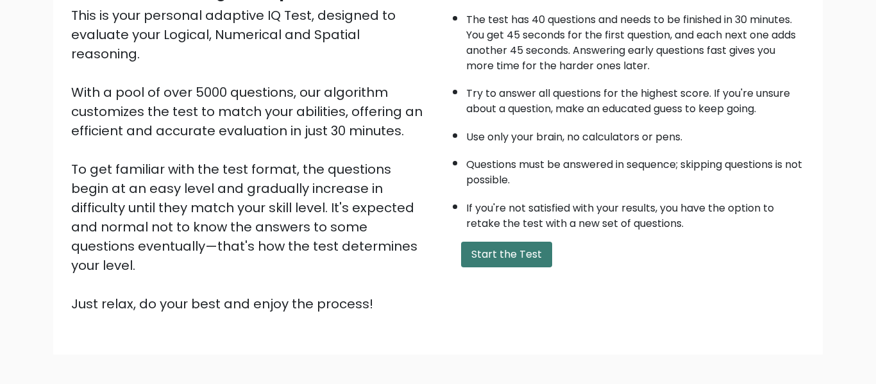  I want to click on li: The test has 40 questions and needs to be finished in 30 minutes. You get 45 seconds for the firs..., so click(635, 40).